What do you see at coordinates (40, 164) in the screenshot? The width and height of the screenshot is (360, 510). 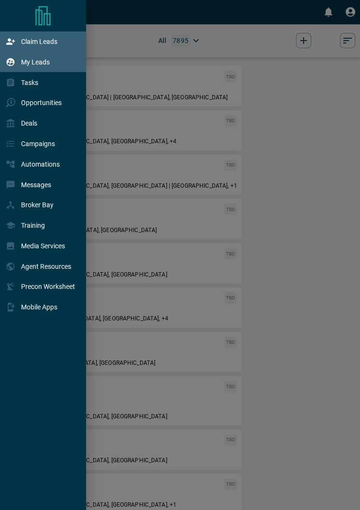 I see `p: Automations` at bounding box center [40, 164].